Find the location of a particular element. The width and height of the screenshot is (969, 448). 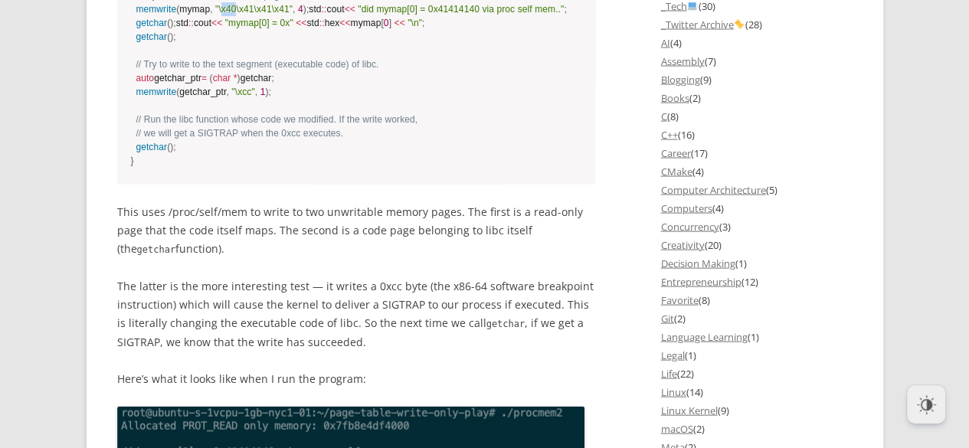

p: This uses /proc/self/mem to write to two unwritable memory pages. The first is a read-only page t... is located at coordinates (356, 231).